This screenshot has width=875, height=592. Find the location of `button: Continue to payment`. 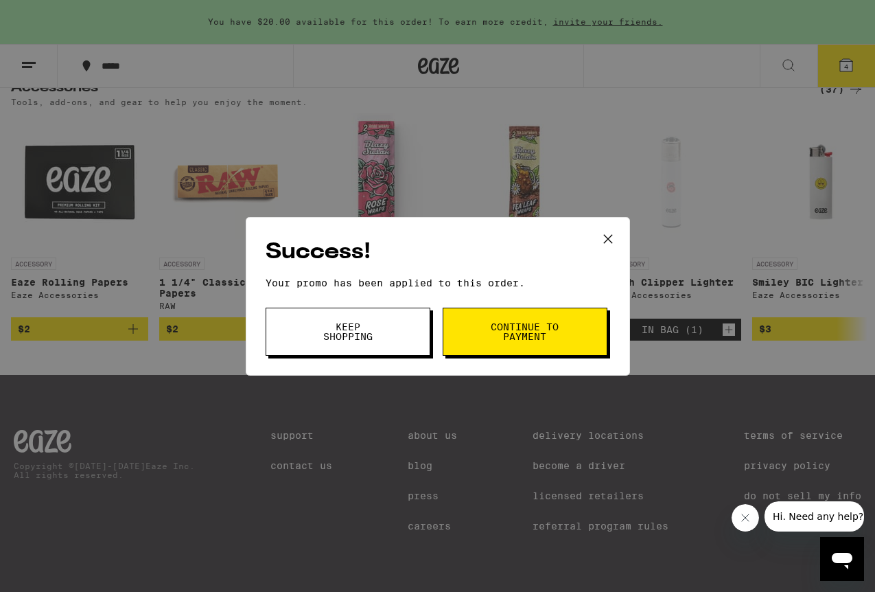

button: Continue to payment is located at coordinates (525, 332).